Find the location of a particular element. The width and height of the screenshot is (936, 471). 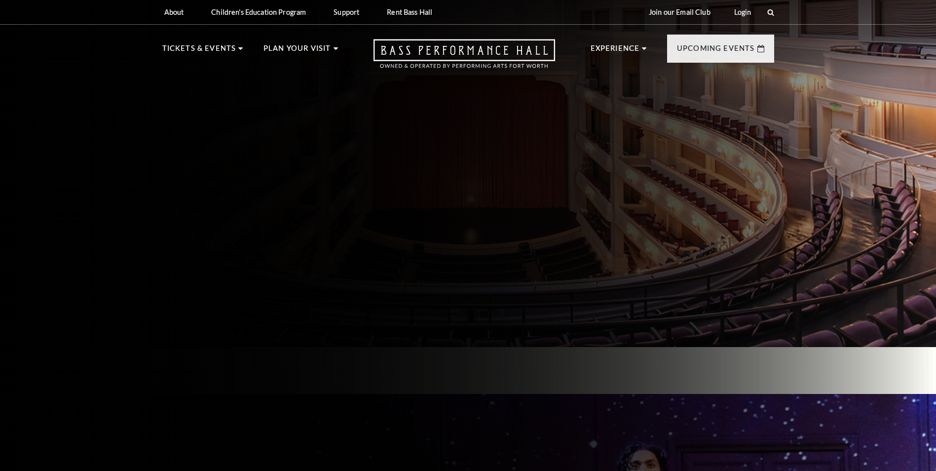

p: Upcoming Events is located at coordinates (716, 51).